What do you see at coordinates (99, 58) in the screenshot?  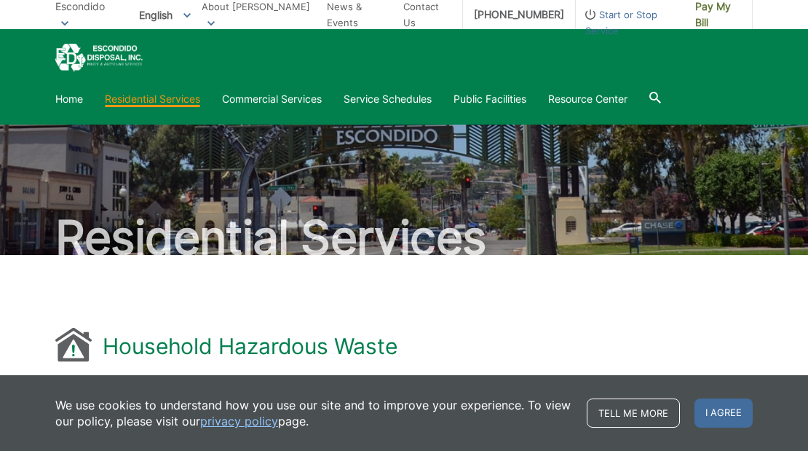 I see `a: EDCD logo. Return to the homepage.` at bounding box center [99, 58].